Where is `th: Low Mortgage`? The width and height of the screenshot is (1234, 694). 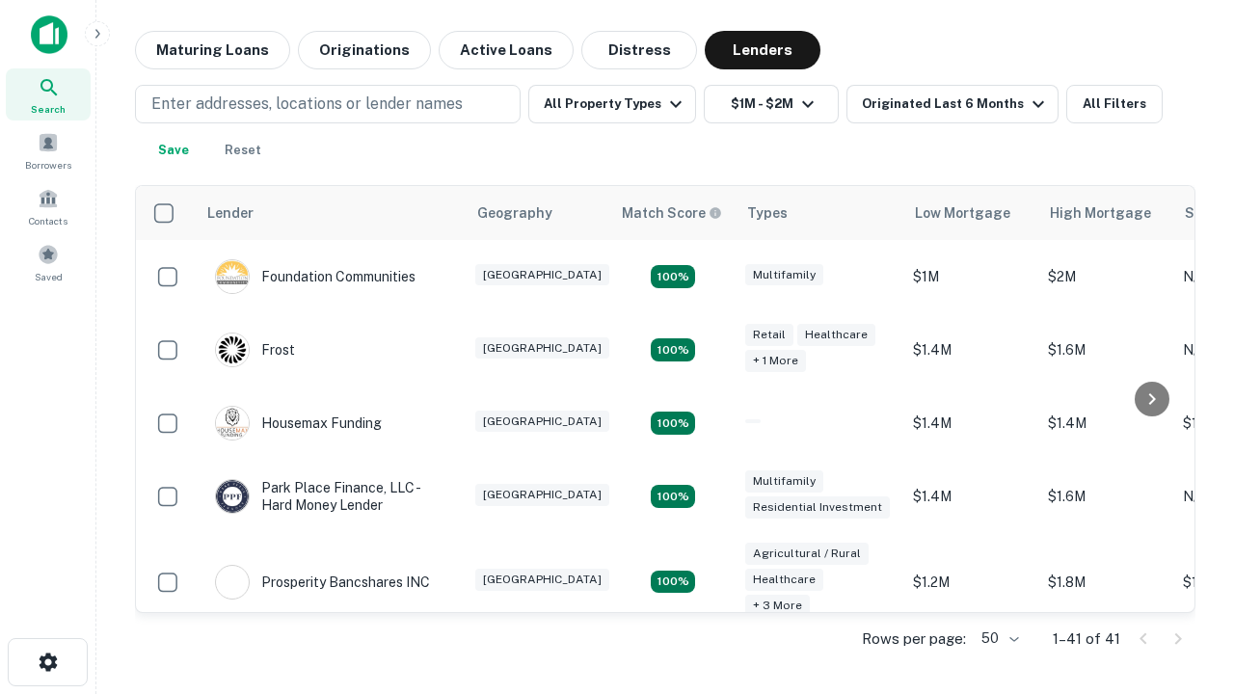 th: Low Mortgage is located at coordinates (970, 213).